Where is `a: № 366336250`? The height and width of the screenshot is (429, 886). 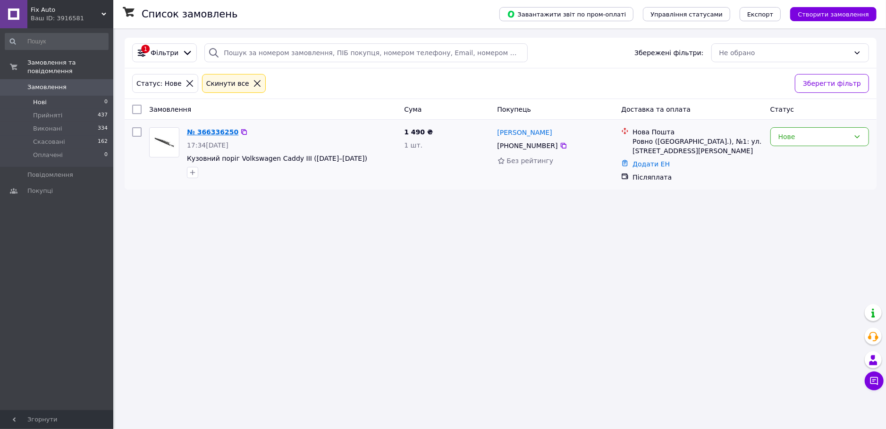 a: № 366336250 is located at coordinates (212, 132).